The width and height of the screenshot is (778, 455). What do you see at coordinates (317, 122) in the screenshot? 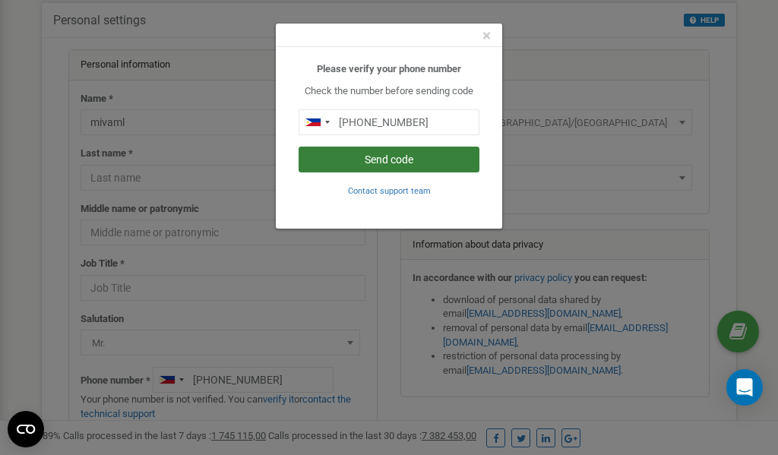
I see `div: Telephone country code` at bounding box center [317, 122].